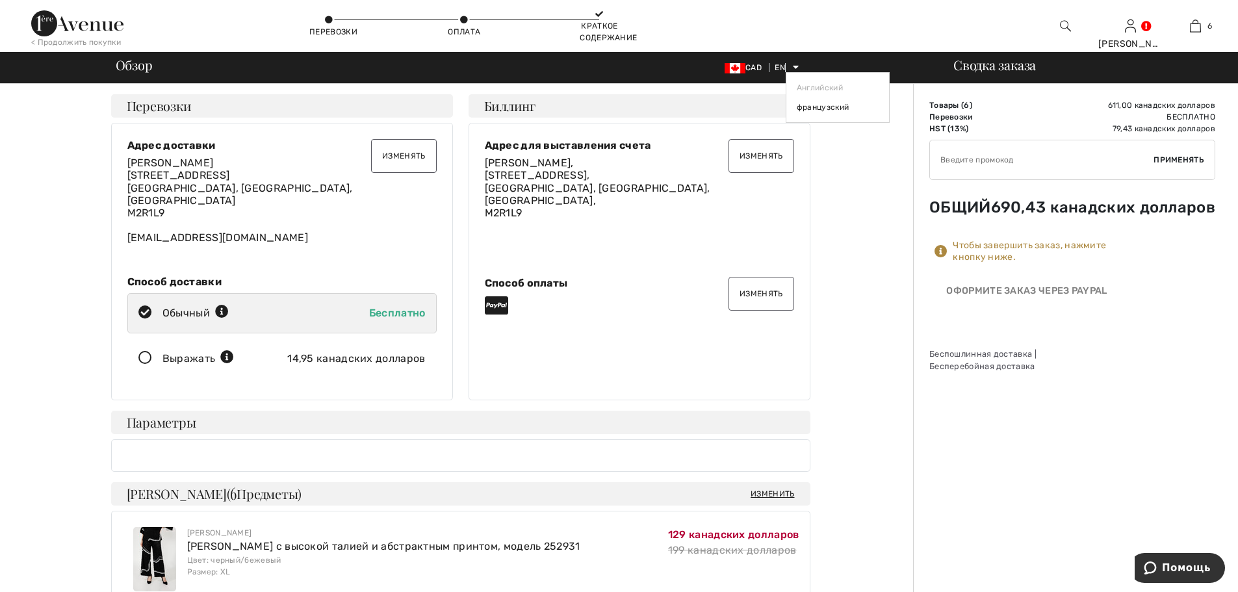  I want to click on font: Оплата, so click(464, 32).